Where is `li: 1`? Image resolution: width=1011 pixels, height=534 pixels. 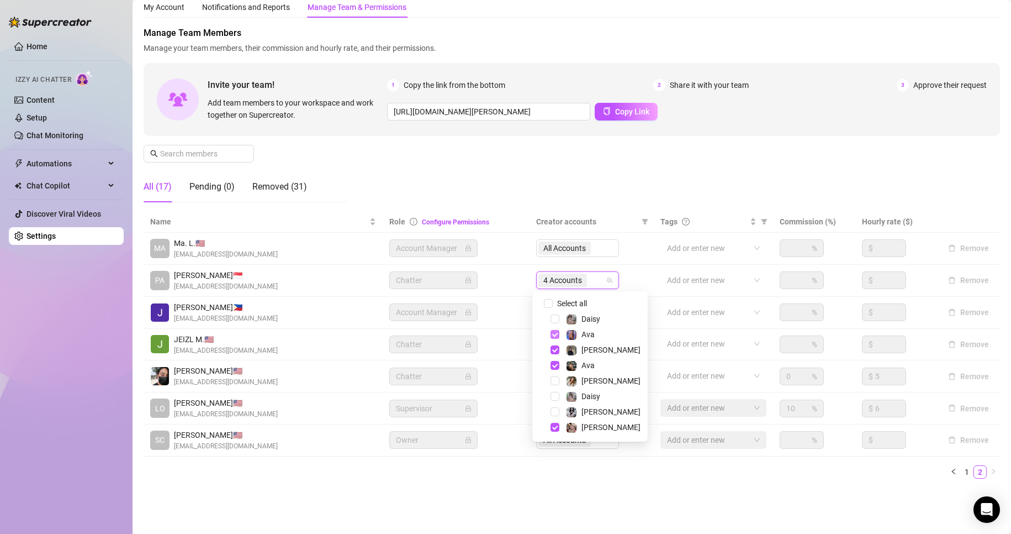
li: 1 is located at coordinates (967, 472).